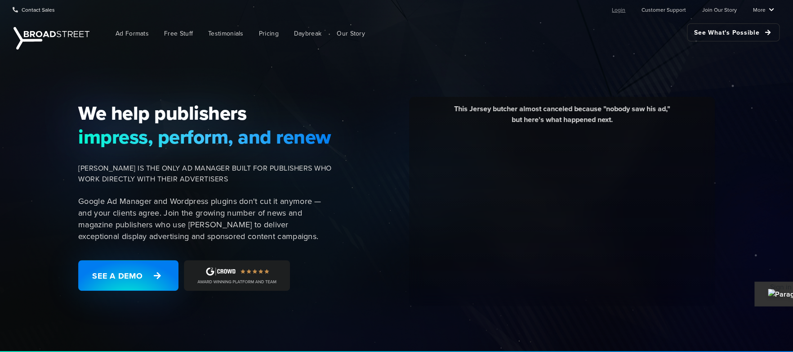 Image resolution: width=793 pixels, height=352 pixels. What do you see at coordinates (308, 33) in the screenshot?
I see `span: Daybreak` at bounding box center [308, 33].